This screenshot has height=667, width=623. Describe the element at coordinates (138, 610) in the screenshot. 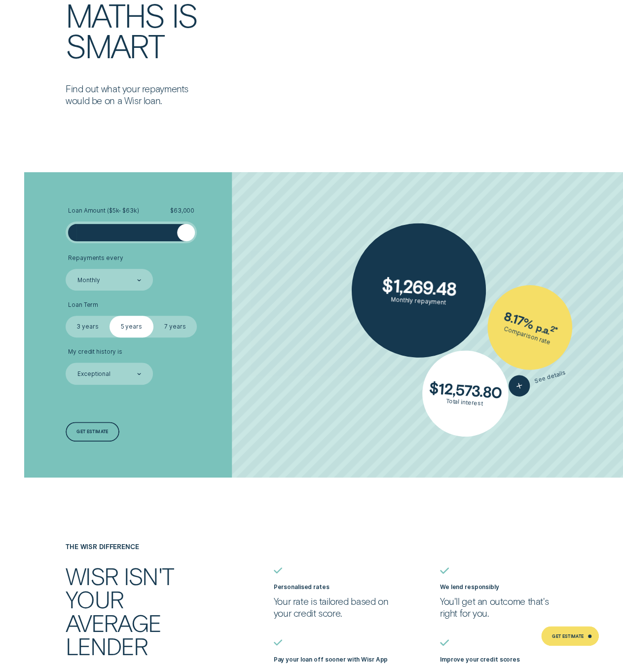

I see `h2: Wisr isn't your average lender` at that location.